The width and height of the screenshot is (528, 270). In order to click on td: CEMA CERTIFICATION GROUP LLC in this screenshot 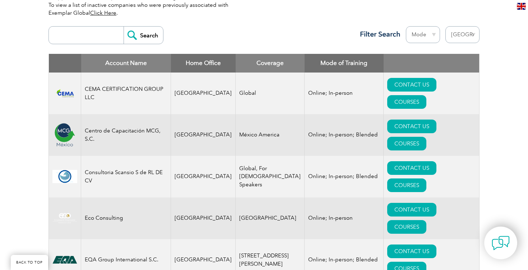, I will do `click(126, 93)`.